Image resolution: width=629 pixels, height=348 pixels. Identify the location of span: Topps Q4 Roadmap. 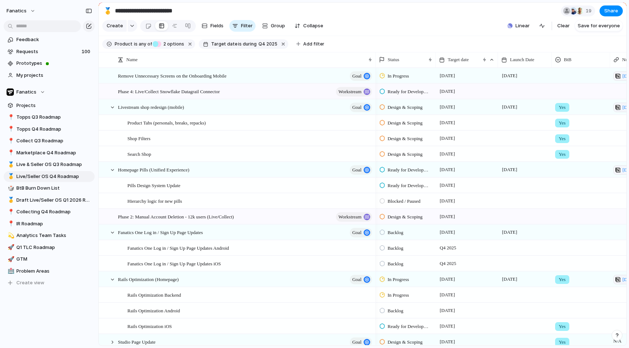
(54, 129).